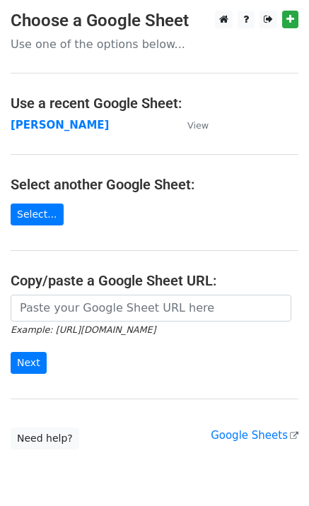 The width and height of the screenshot is (309, 506). What do you see at coordinates (28, 363) in the screenshot?
I see `input: Next` at bounding box center [28, 363].